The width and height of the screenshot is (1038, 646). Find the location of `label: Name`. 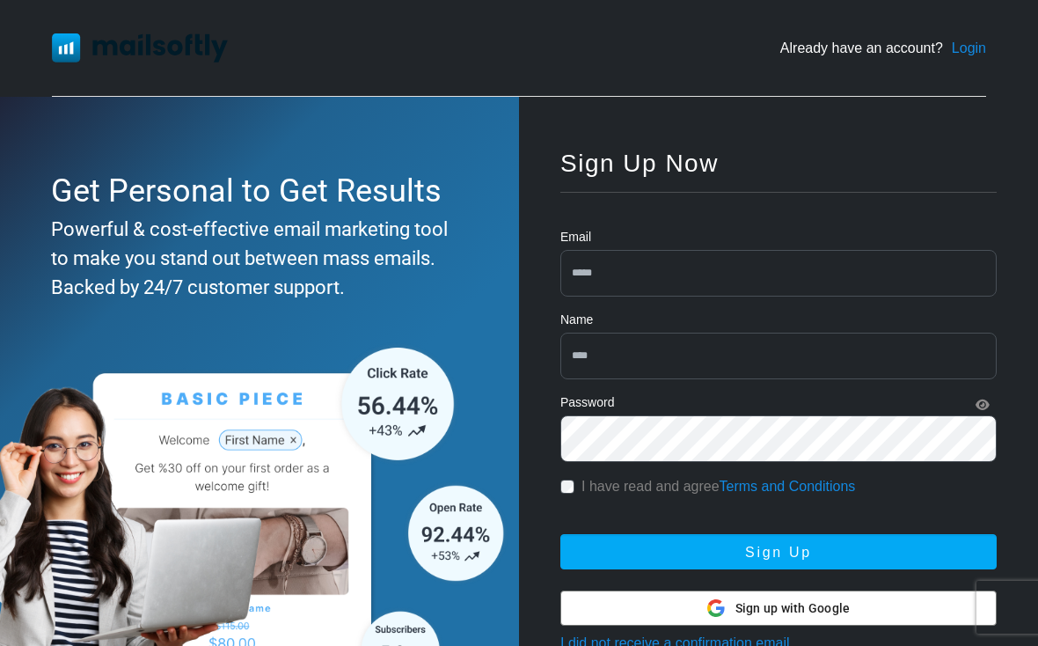

label: Name is located at coordinates (576, 319).